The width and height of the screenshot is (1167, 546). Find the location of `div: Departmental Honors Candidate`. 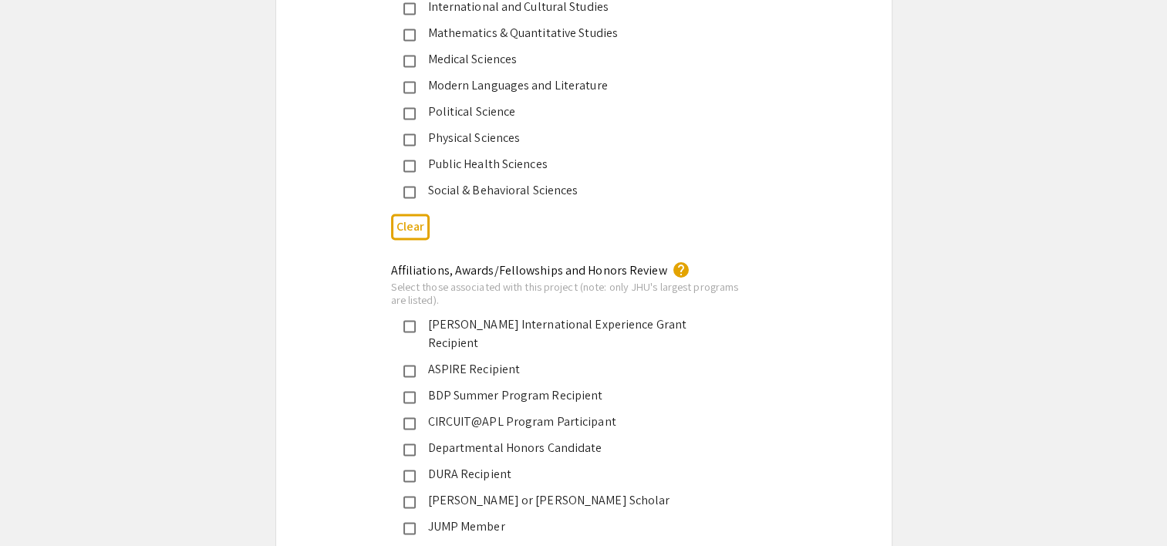

div: Departmental Honors Candidate is located at coordinates (578, 448).